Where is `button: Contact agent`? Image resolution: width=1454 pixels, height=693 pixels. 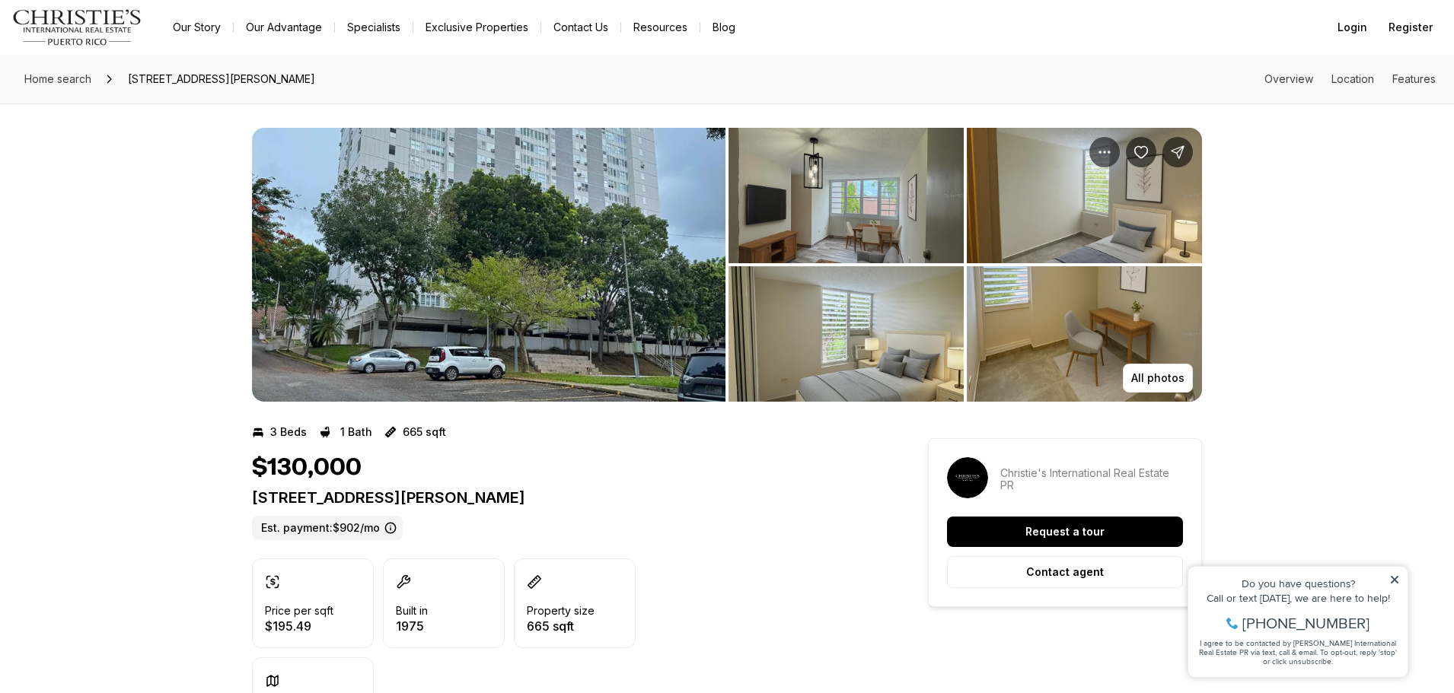
button: Contact agent is located at coordinates (1065, 572).